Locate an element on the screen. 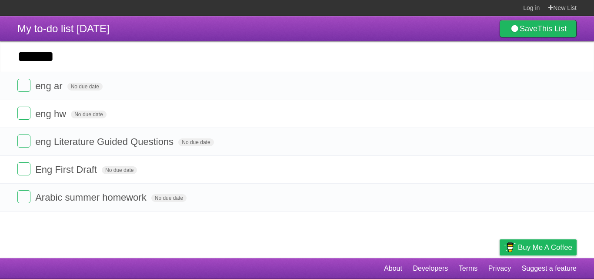 The height and width of the screenshot is (279, 594). span: eng hw is located at coordinates (52, 113).